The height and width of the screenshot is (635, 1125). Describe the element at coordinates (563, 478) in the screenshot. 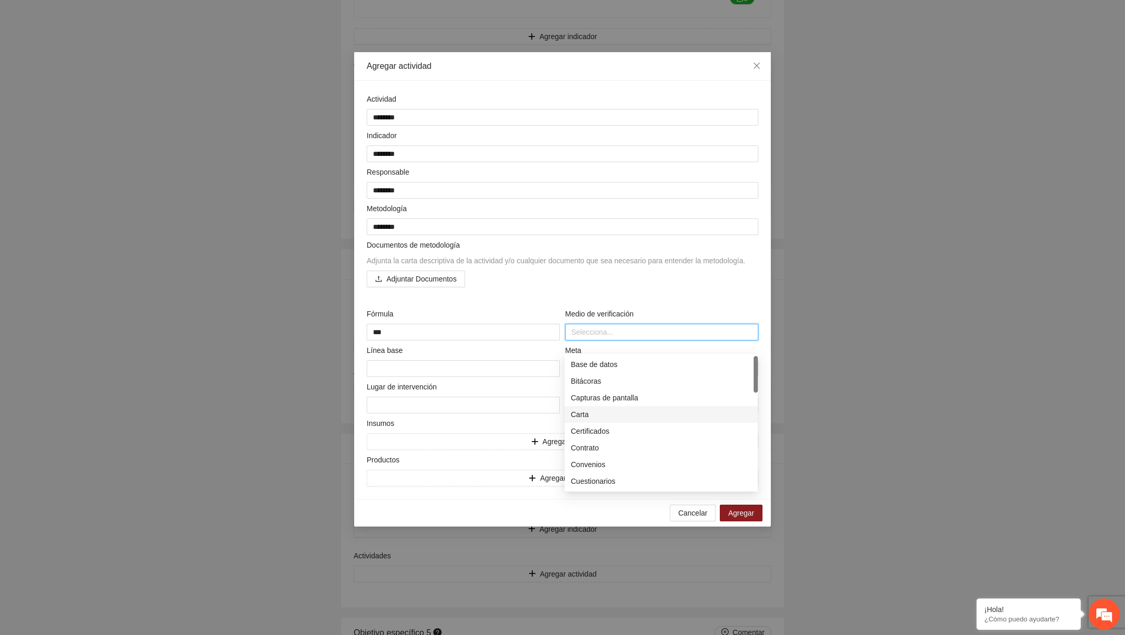

I see `button: plusAgregar producto` at that location.